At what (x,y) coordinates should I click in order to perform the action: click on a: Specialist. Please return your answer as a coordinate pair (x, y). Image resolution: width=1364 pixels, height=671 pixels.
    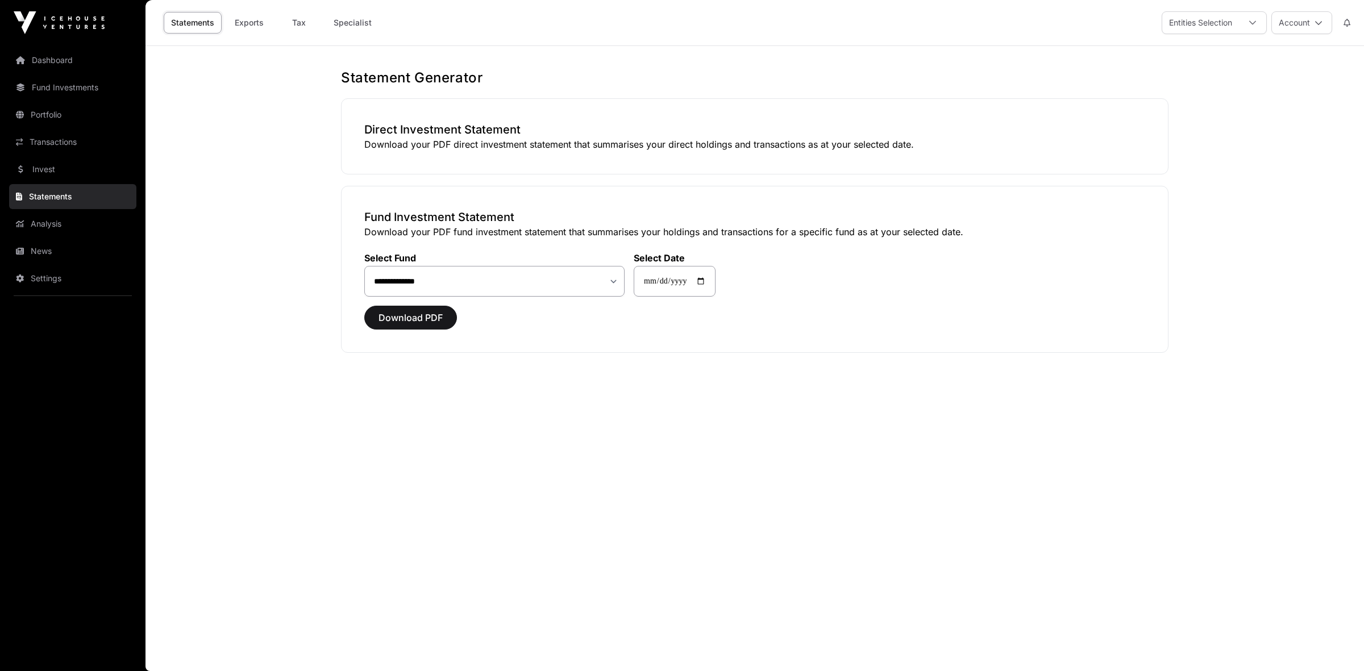
    Looking at the image, I should click on (352, 23).